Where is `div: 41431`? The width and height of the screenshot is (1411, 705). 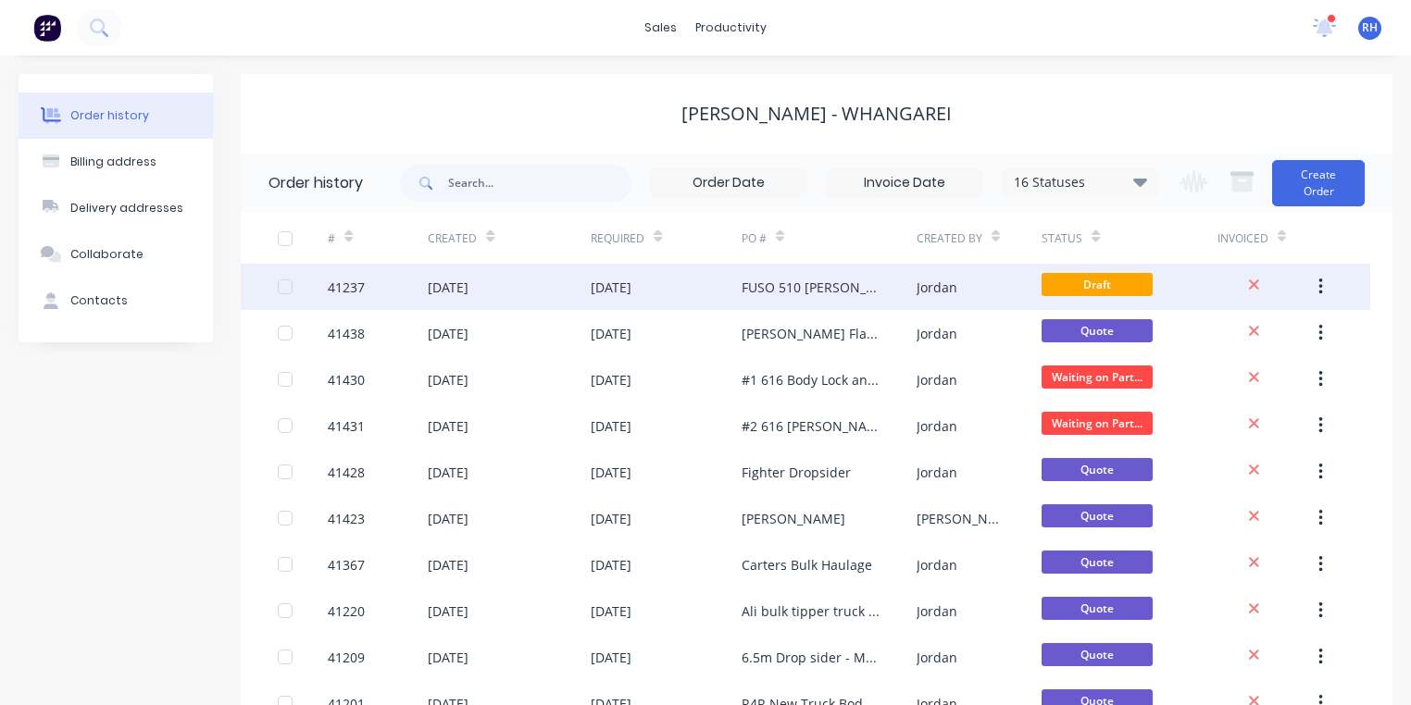 div: 41431 is located at coordinates (346, 426).